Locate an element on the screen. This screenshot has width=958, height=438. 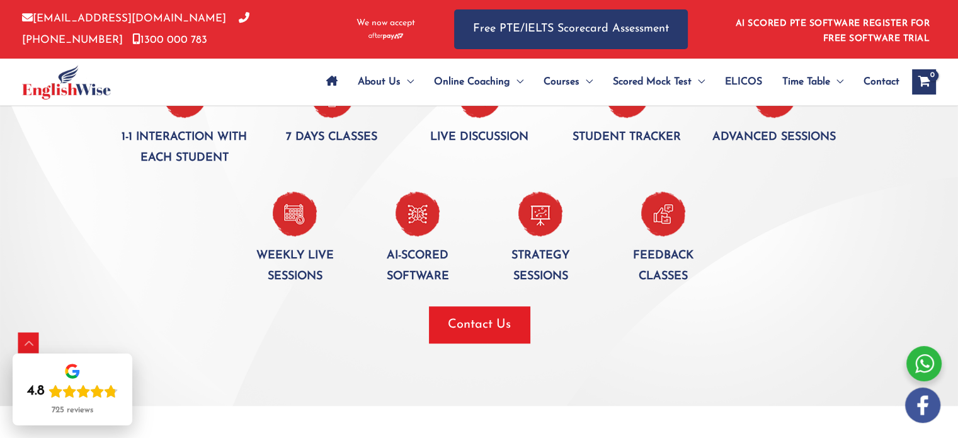
img: Afterpay-Logo is located at coordinates (385, 36).